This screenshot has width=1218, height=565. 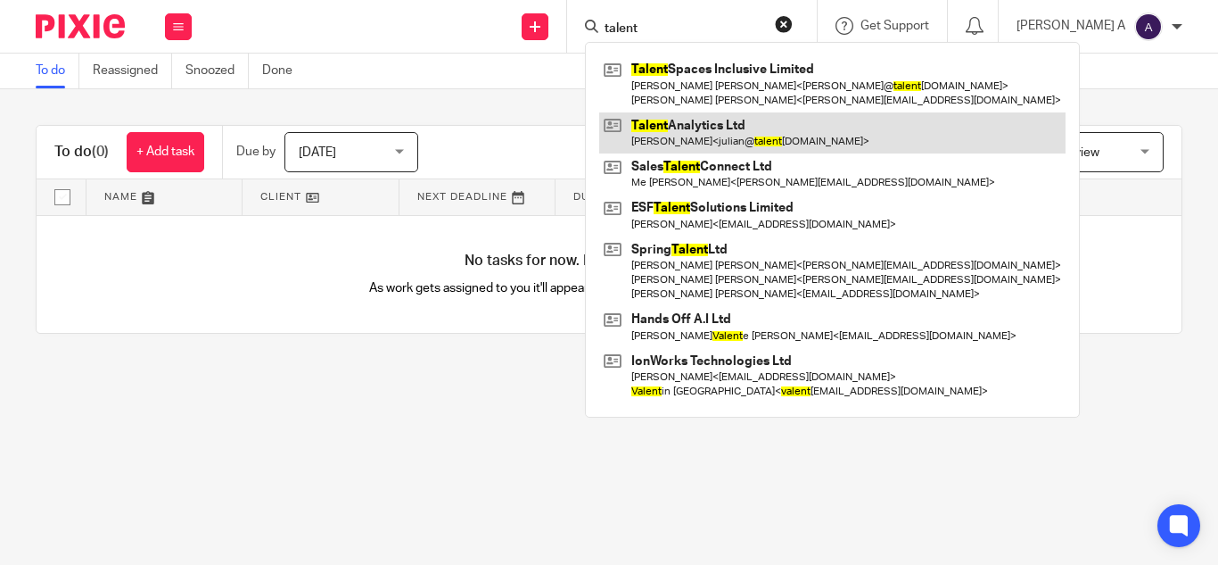 I want to click on button: Clear, so click(x=784, y=24).